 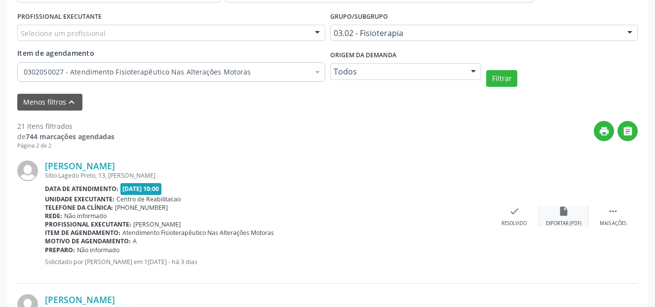 What do you see at coordinates (613, 224) in the screenshot?
I see `div: Mais ações` at bounding box center [613, 224].